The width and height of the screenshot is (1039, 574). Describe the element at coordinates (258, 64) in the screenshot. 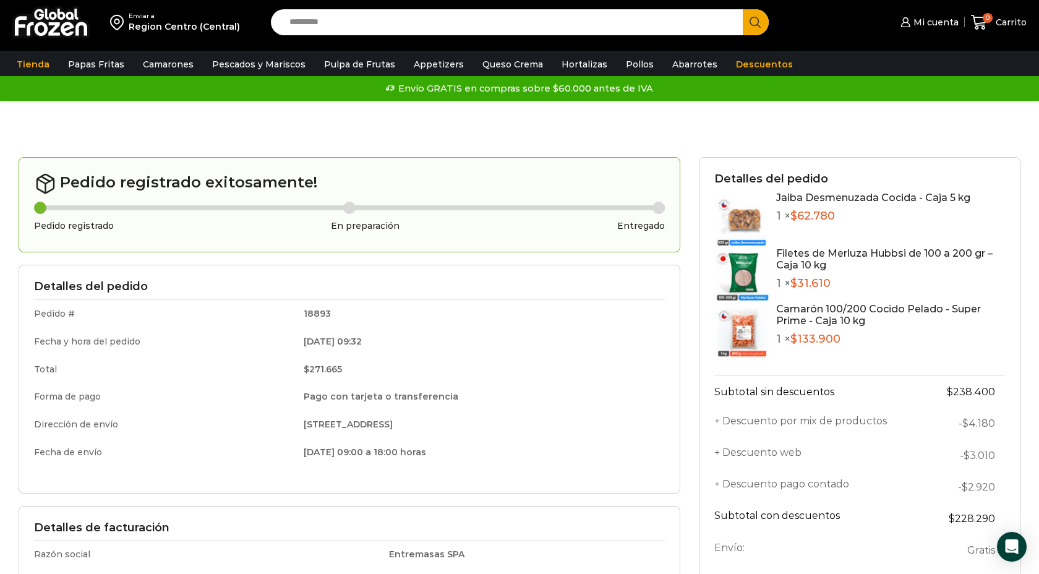

I see `a: Pescados y Mariscos` at that location.